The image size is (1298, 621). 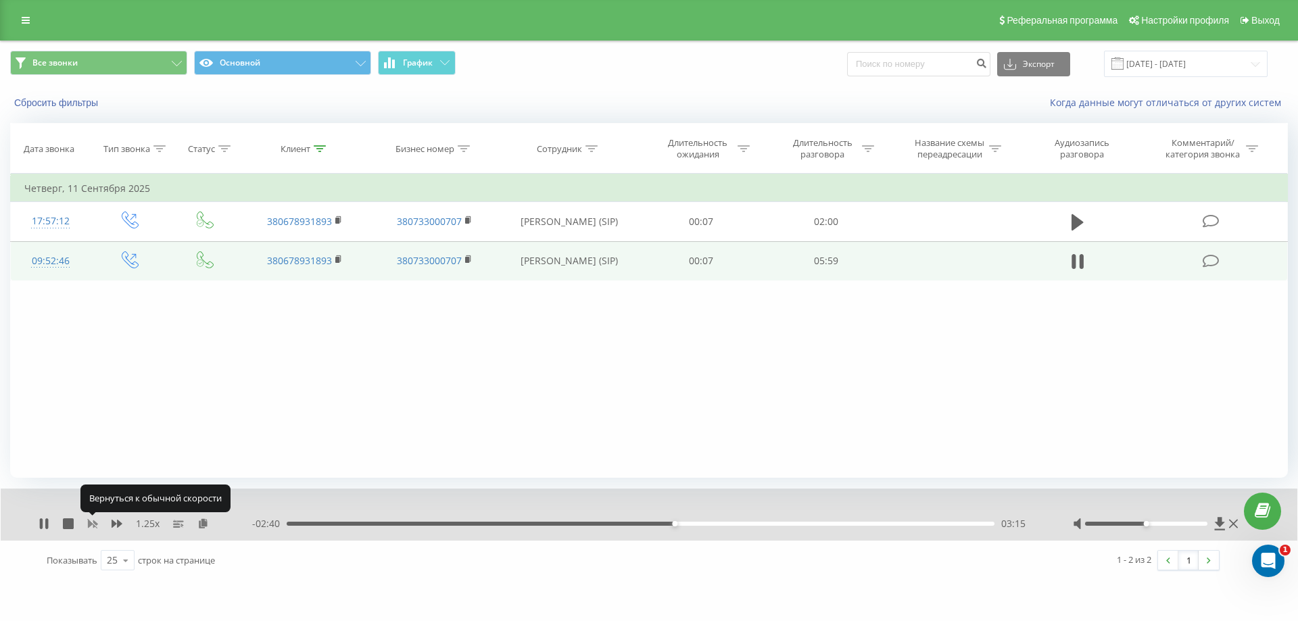 I want to click on div: Название схемы переадресации, so click(x=949, y=149).